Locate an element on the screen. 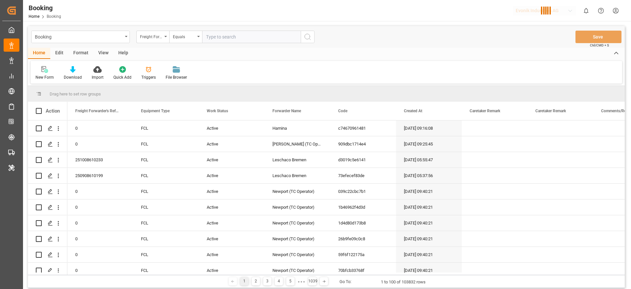  div: 5 is located at coordinates (290, 281).